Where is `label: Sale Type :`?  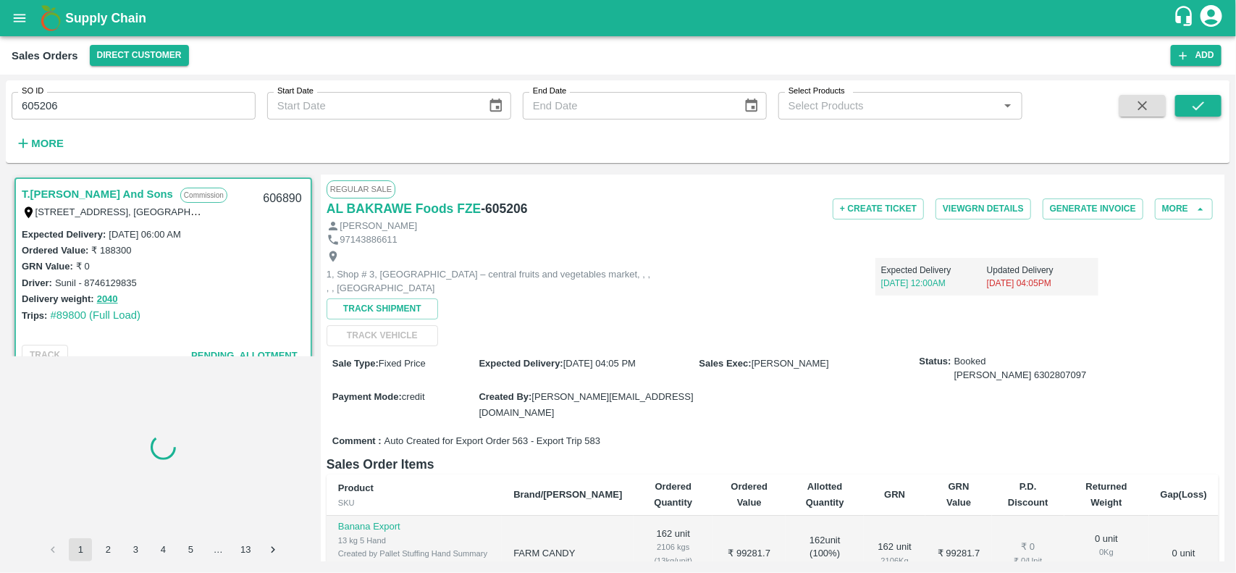 label: Sale Type : is located at coordinates (356, 363).